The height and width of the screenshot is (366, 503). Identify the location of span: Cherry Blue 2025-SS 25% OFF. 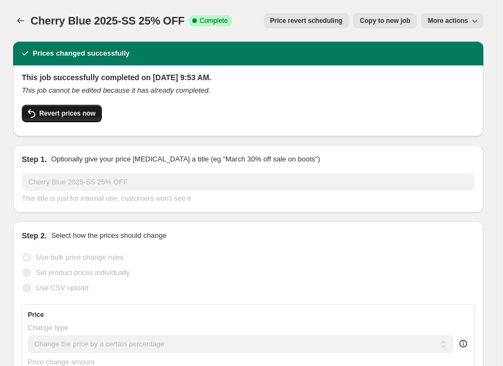
(107, 21).